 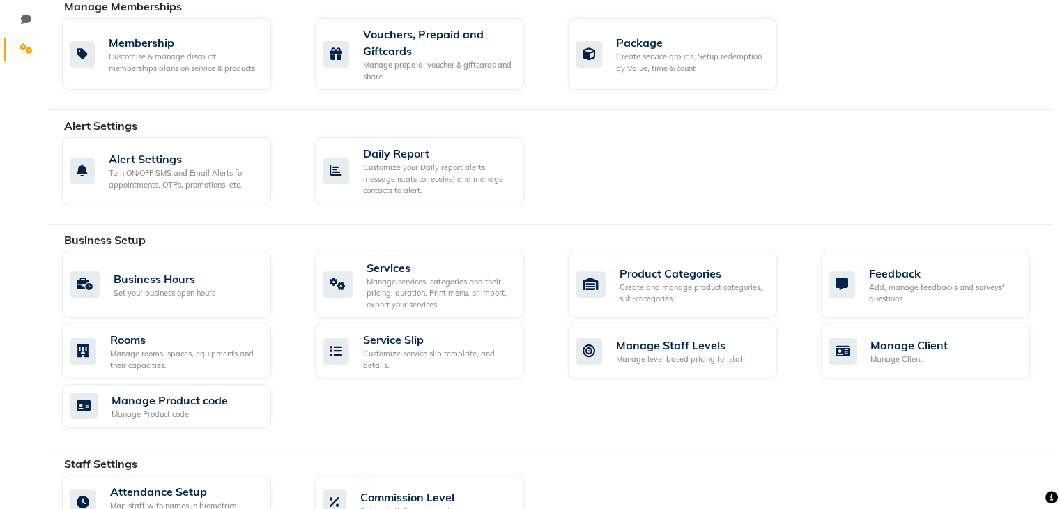 What do you see at coordinates (438, 43) in the screenshot?
I see `div: Vouchers, Prepaid and Giftcards` at bounding box center [438, 43].